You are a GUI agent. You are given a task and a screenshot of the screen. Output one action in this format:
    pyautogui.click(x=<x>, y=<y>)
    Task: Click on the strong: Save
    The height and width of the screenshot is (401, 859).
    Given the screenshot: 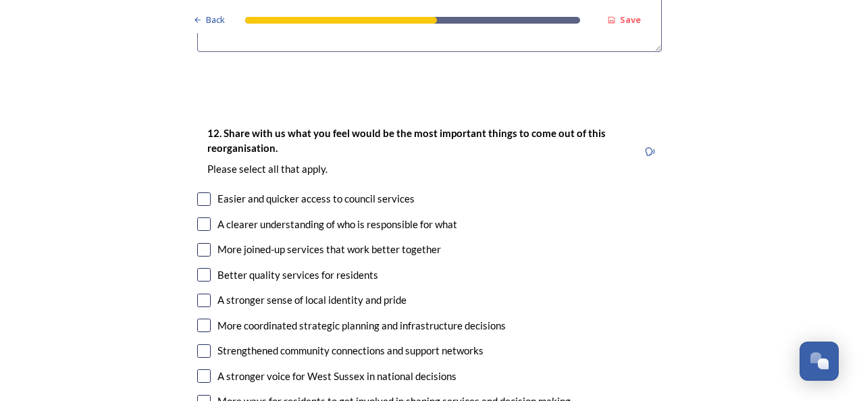 What is the action you would take?
    pyautogui.click(x=630, y=20)
    